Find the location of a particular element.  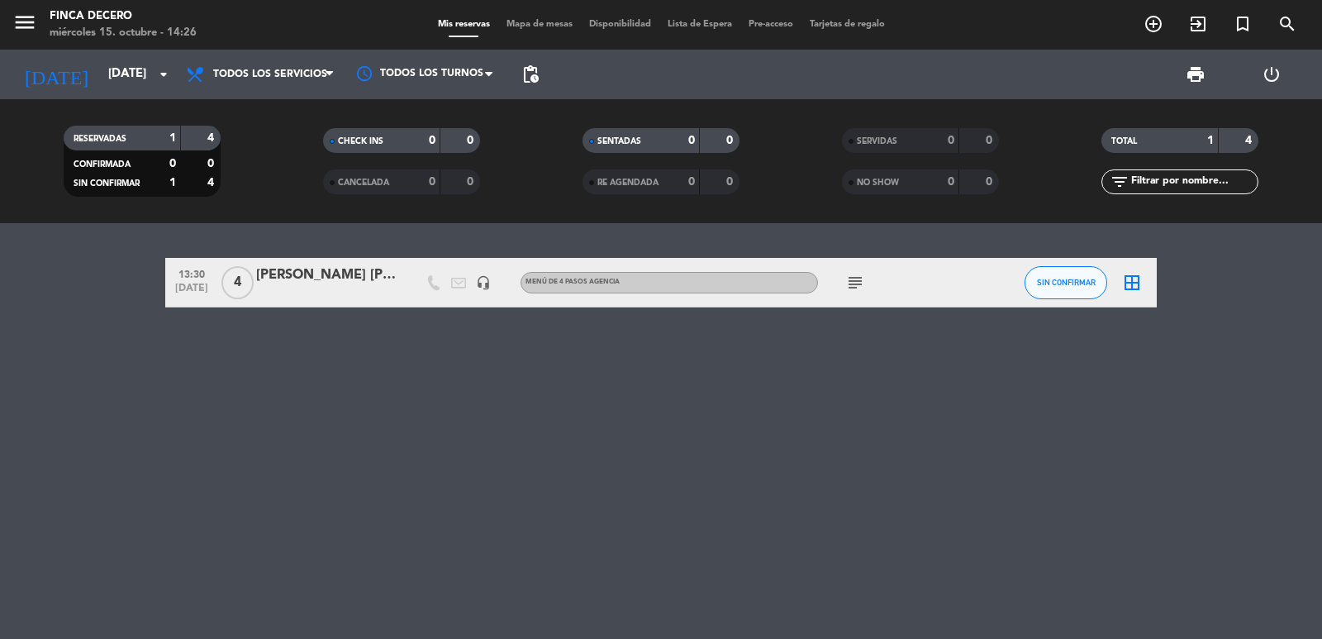

span: SERVIDAS is located at coordinates (877, 141).